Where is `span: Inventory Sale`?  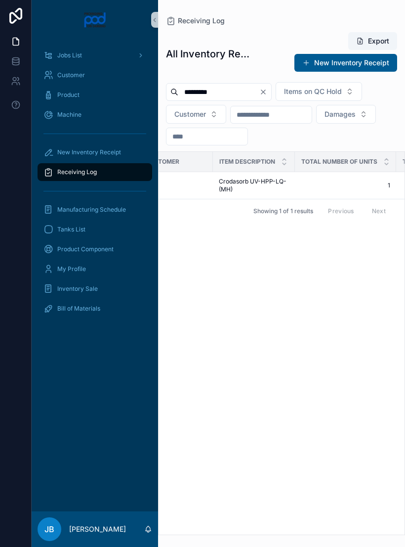 span: Inventory Sale is located at coordinates (78, 289).